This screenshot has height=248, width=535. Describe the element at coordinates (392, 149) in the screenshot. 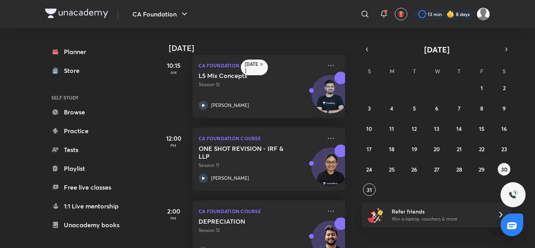

I see `button: August 18, 2025` at that location.